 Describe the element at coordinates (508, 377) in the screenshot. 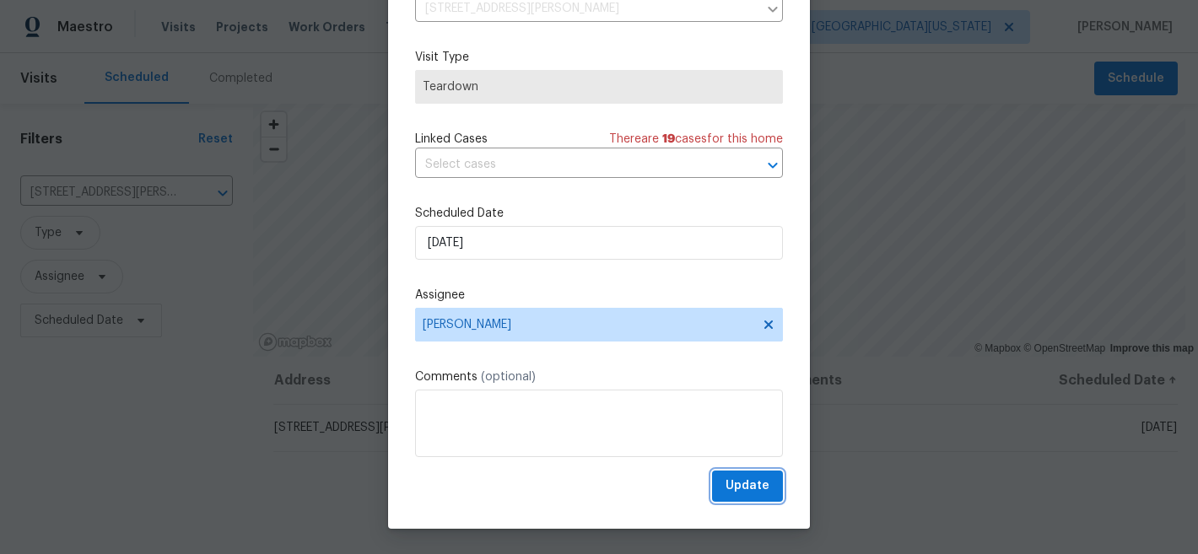

I see `span: (optional)` at that location.